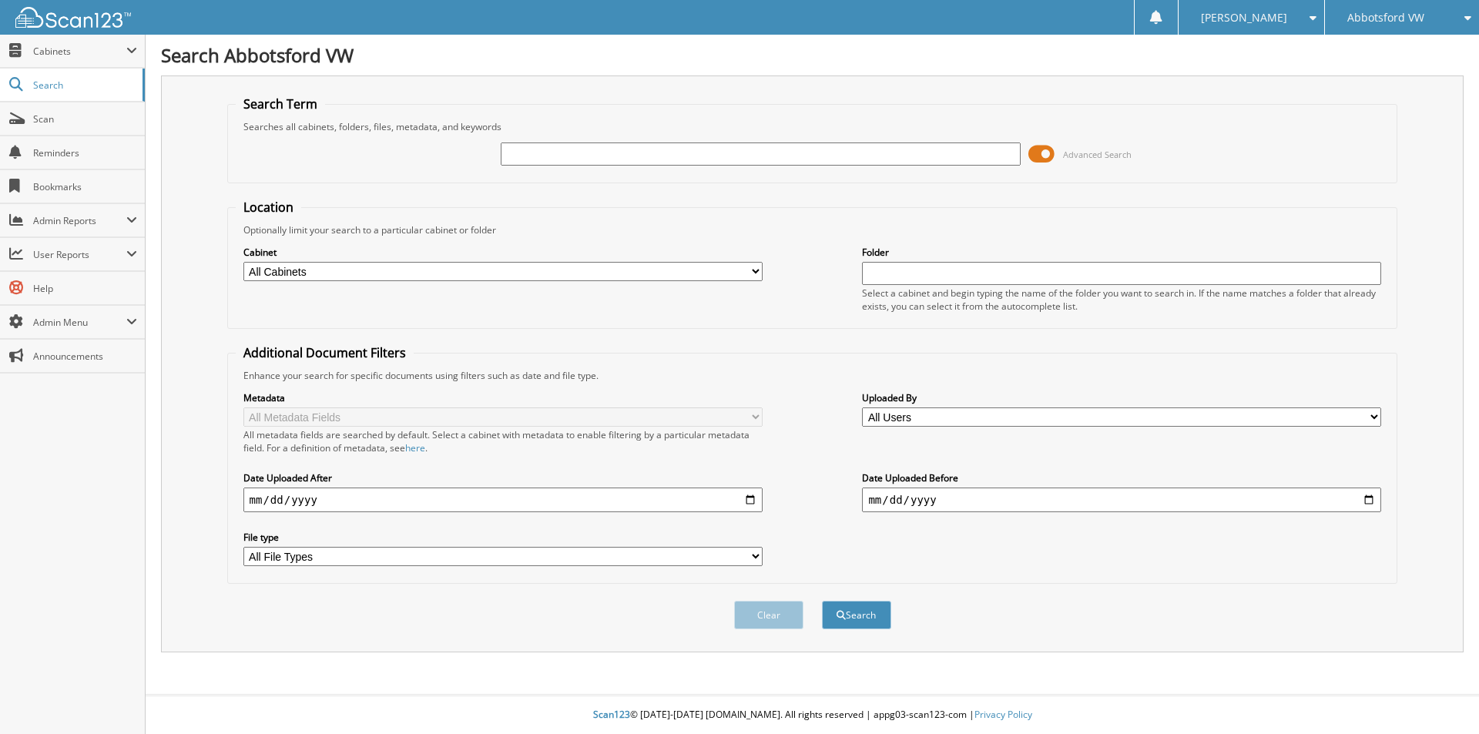 The width and height of the screenshot is (1479, 734). Describe the element at coordinates (503, 500) in the screenshot. I see `input: start` at that location.